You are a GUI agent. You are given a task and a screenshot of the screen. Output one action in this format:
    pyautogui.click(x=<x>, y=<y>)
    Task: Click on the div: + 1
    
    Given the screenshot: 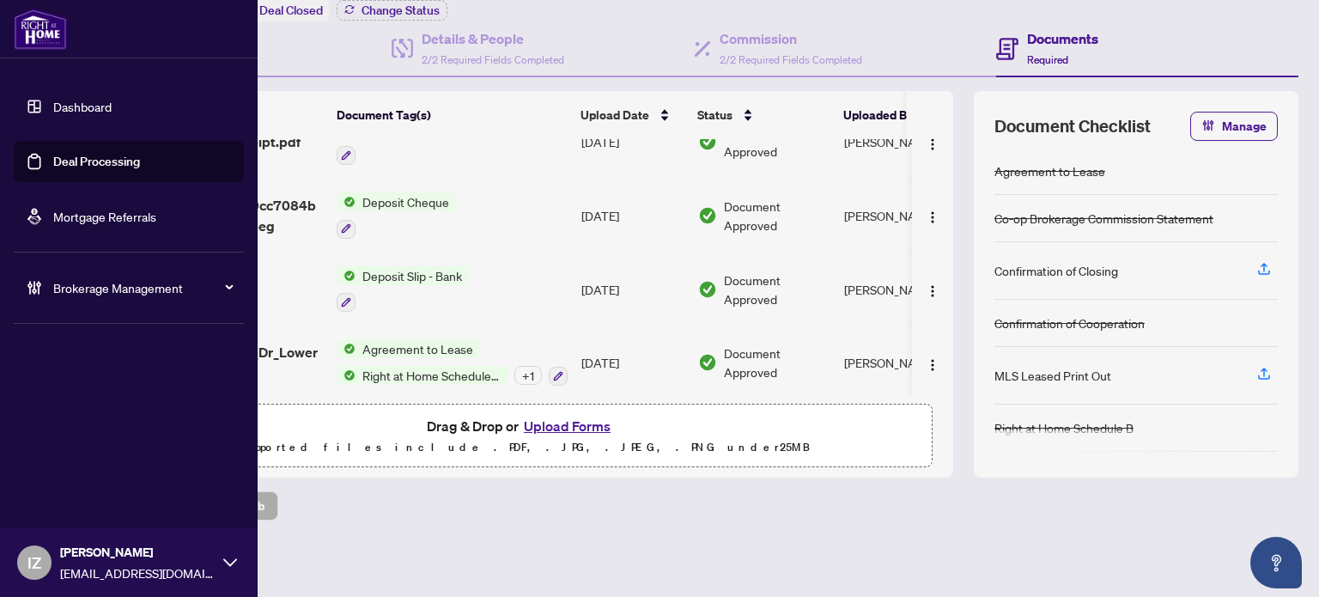 What is the action you would take?
    pyautogui.click(x=528, y=375)
    